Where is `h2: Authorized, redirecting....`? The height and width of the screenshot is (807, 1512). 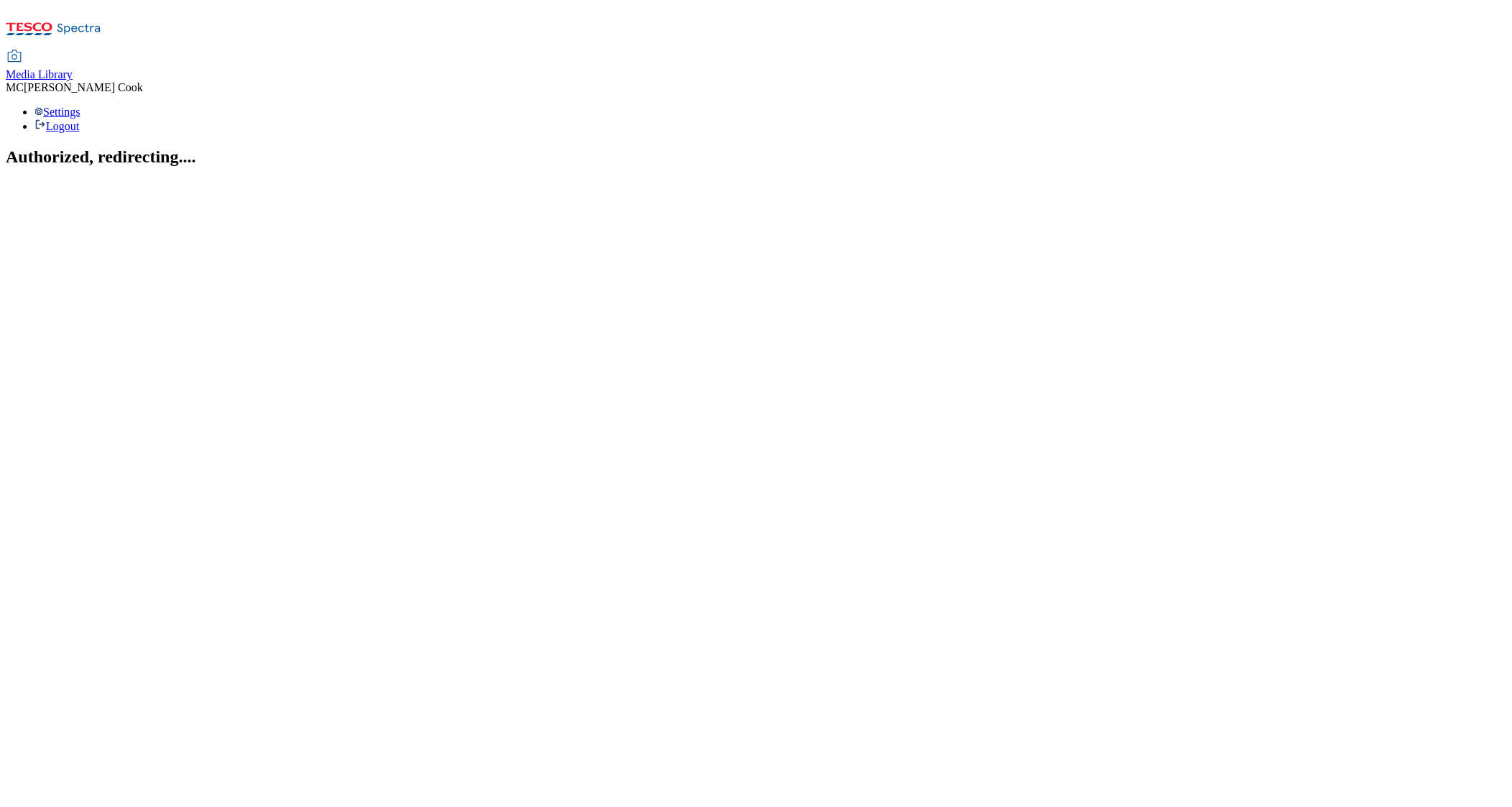
h2: Authorized, redirecting.... is located at coordinates (756, 157).